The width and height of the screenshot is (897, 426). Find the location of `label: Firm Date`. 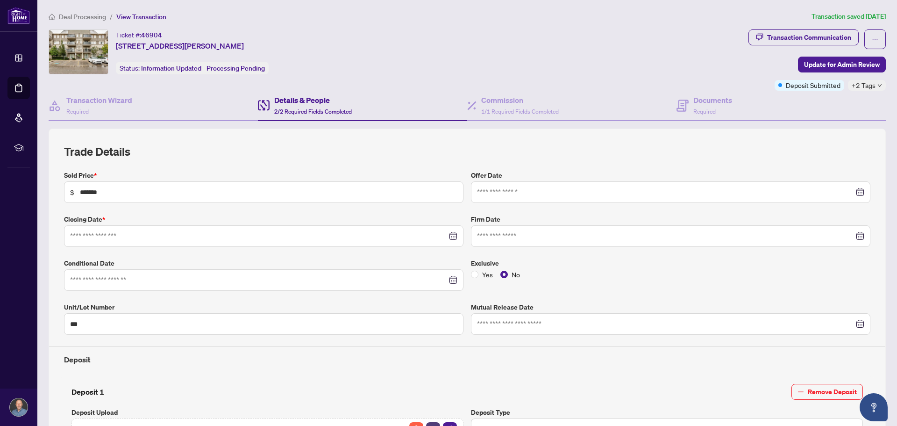

label: Firm Date is located at coordinates (671, 219).